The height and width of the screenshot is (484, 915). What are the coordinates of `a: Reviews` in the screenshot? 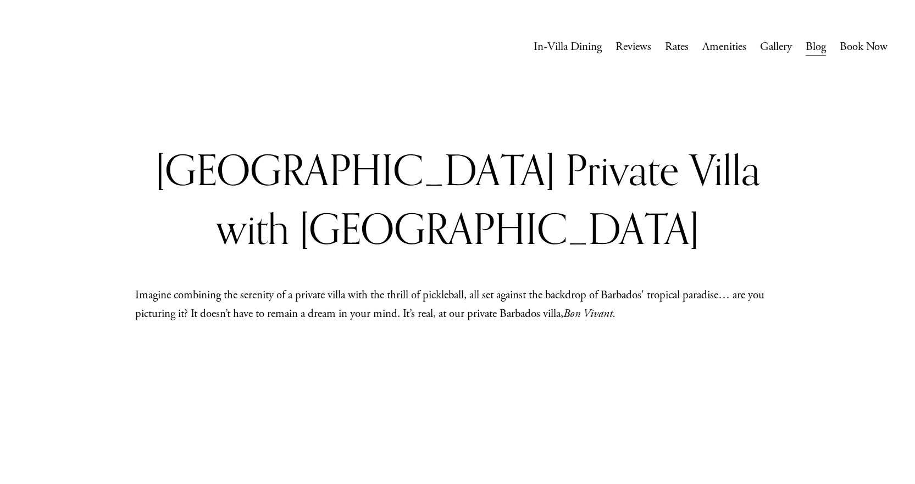 It's located at (633, 47).